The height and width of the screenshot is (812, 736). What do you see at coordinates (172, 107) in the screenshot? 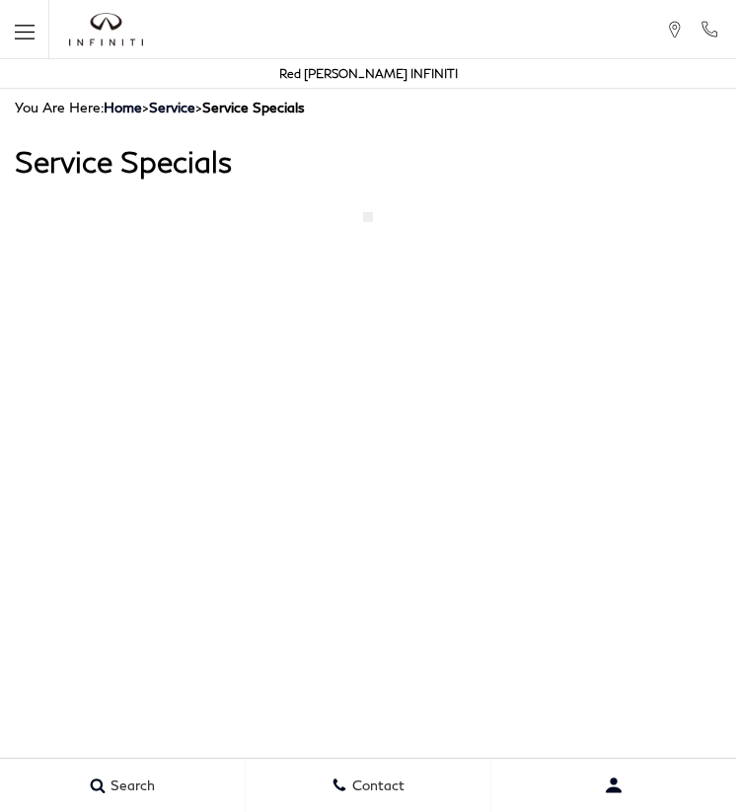
I see `a: Service` at bounding box center [172, 107].